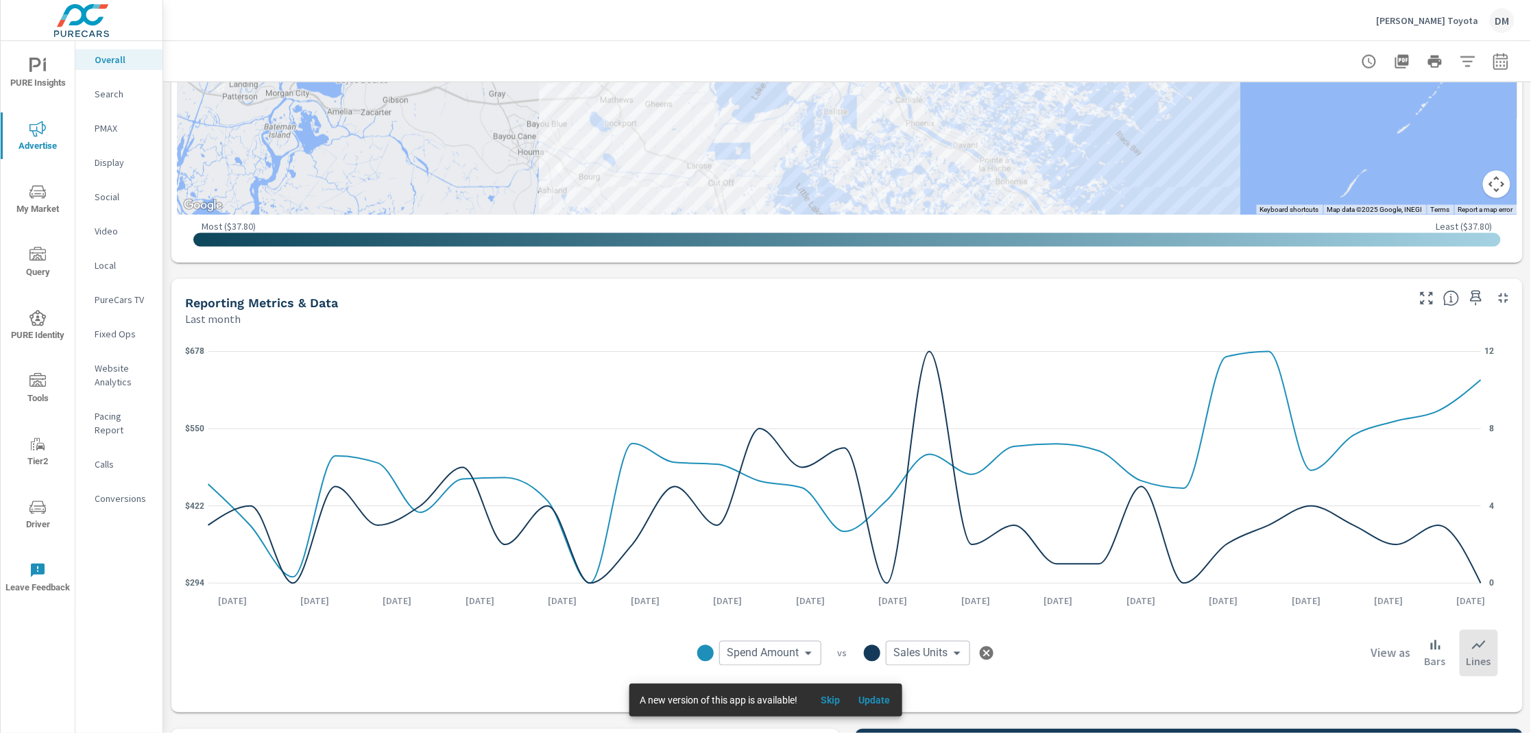 This screenshot has height=733, width=1531. Describe the element at coordinates (195, 352) in the screenshot. I see `text: $678` at that location.